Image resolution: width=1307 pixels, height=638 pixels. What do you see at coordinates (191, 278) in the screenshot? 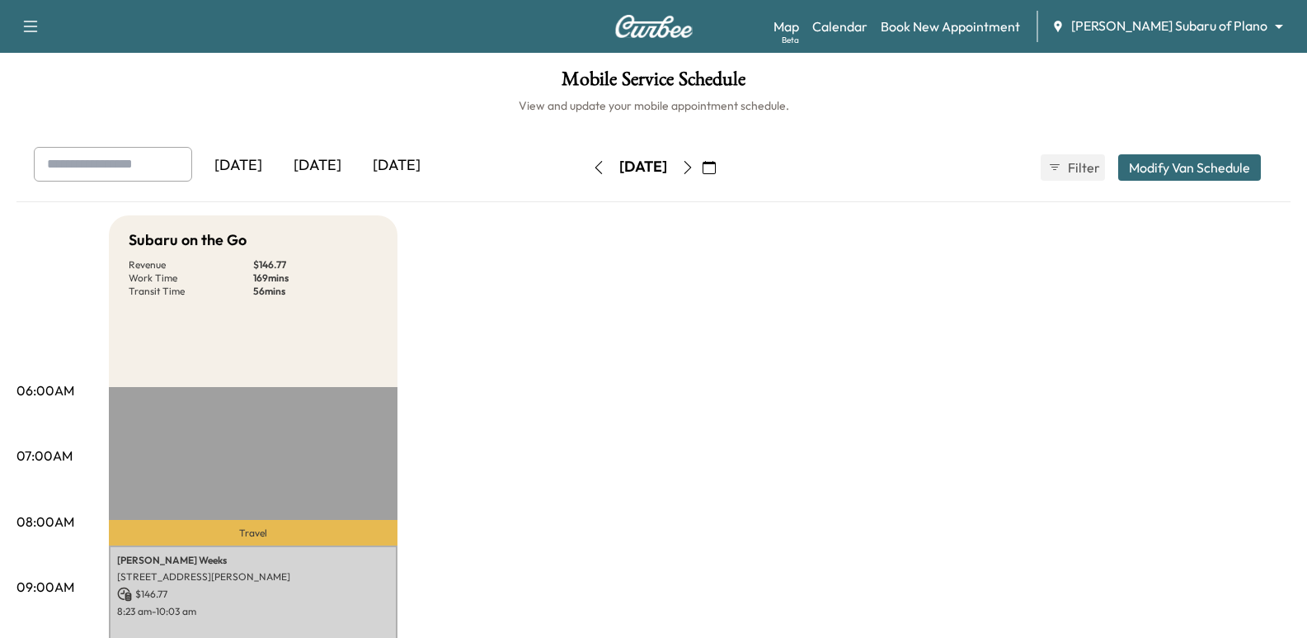
I see `p: Work Time` at bounding box center [191, 278].